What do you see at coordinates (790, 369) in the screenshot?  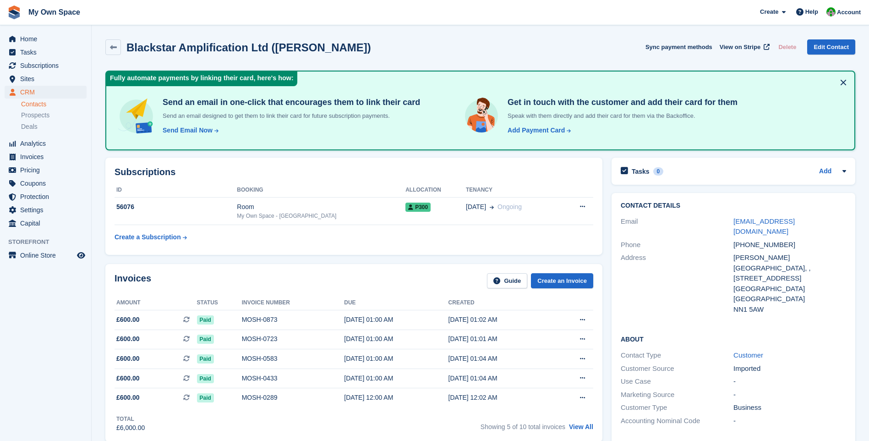 I see `div: Imported` at bounding box center [790, 369].